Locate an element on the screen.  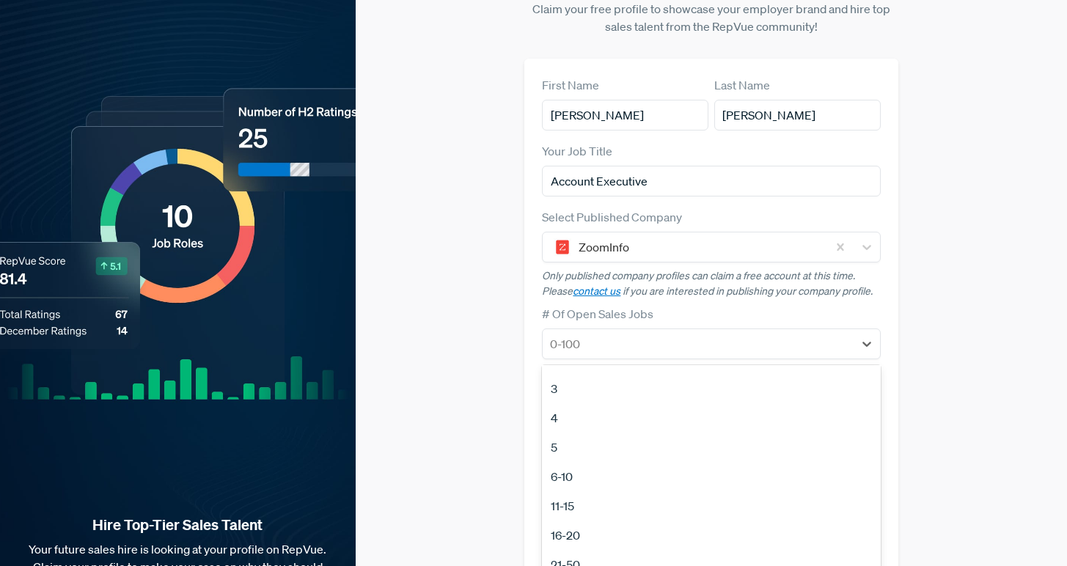
input: Title is located at coordinates (711, 181).